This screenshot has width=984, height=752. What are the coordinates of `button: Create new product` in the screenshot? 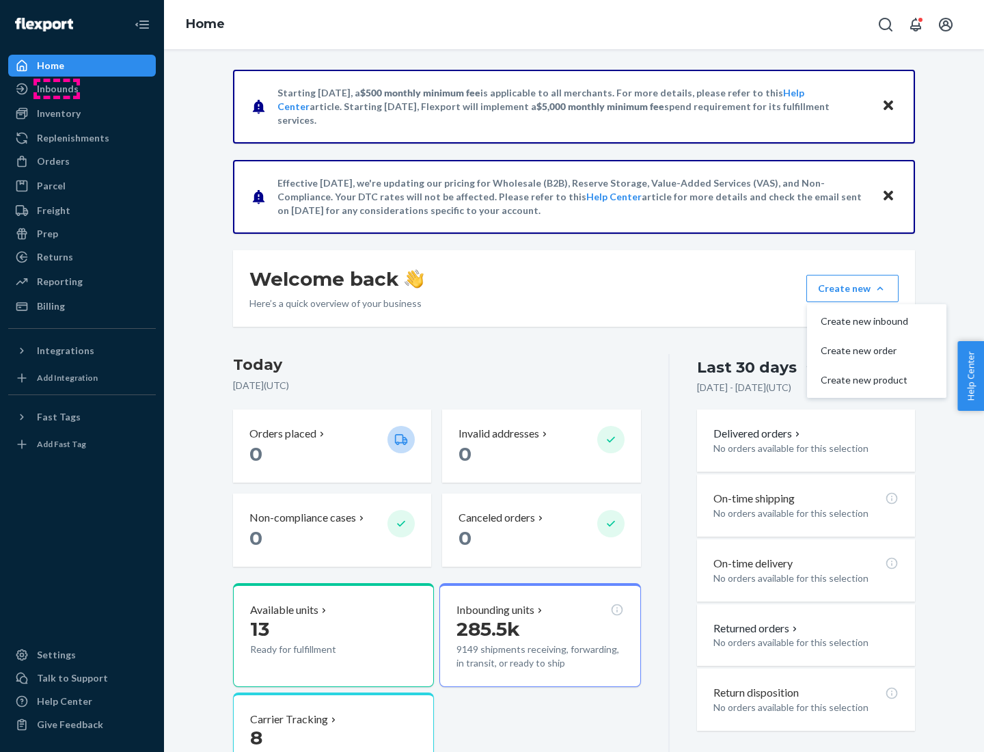 It's located at (877, 380).